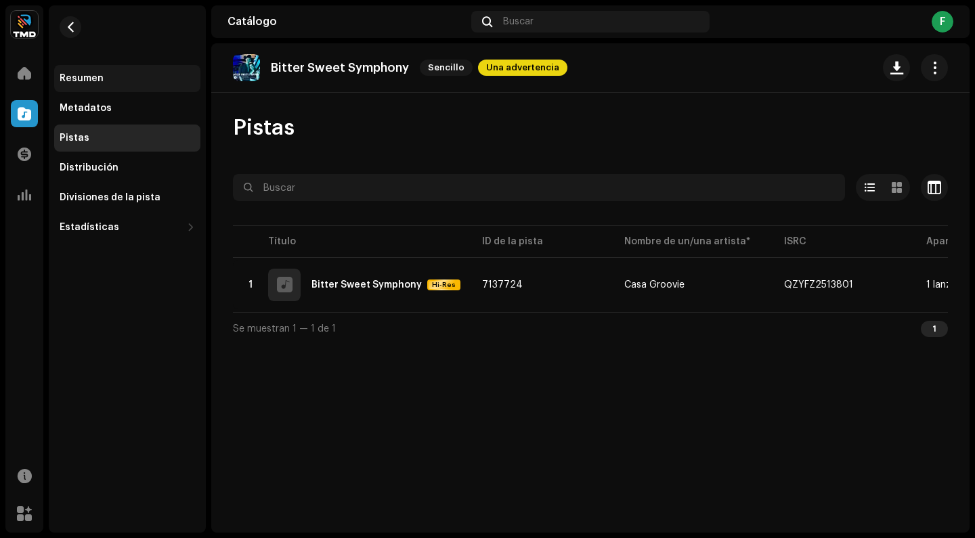 This screenshot has width=975, height=538. What do you see at coordinates (340, 68) in the screenshot?
I see `p: Bitter Sweet Symphony` at bounding box center [340, 68].